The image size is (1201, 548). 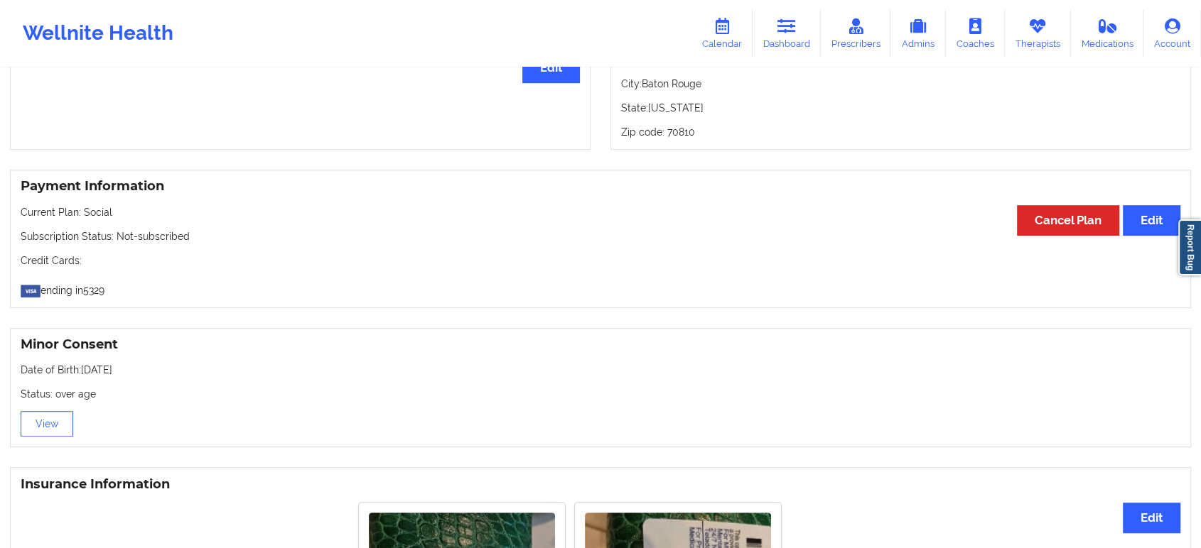 What do you see at coordinates (1068, 220) in the screenshot?
I see `button: Cancel Plan` at bounding box center [1068, 220].